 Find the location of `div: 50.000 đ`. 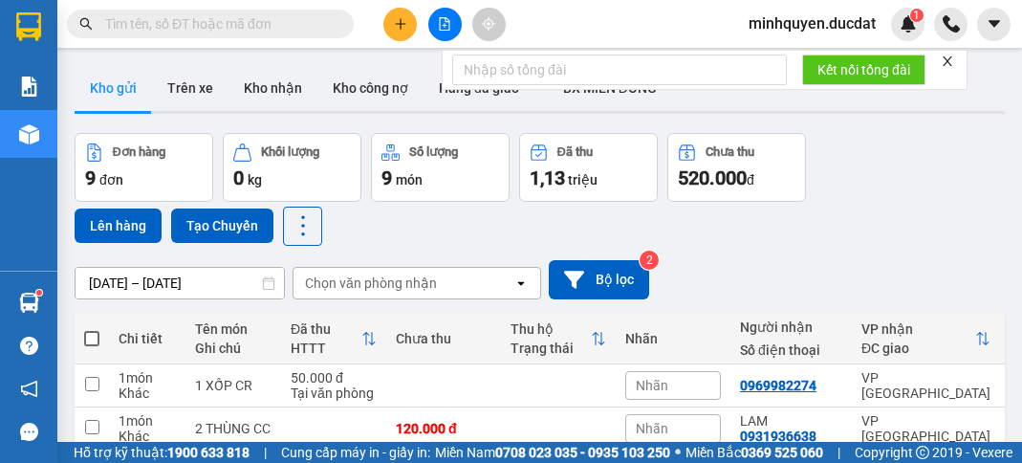

div: 50.000 đ is located at coordinates (334, 378).